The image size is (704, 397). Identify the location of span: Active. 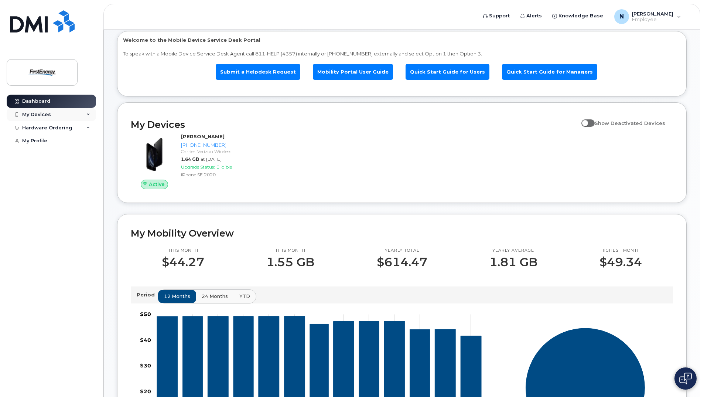
(157, 184).